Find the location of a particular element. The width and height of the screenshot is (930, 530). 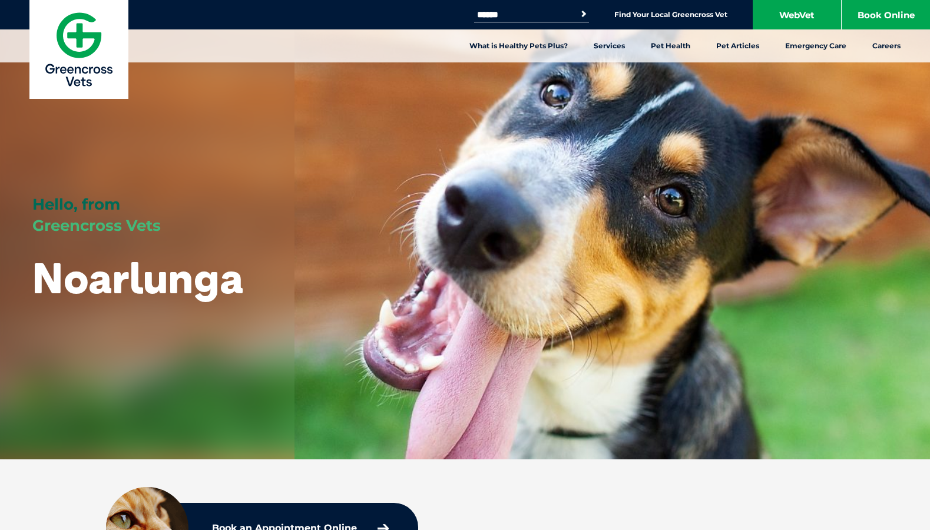

a: Find Your Local Greencross Vet is located at coordinates (671, 15).